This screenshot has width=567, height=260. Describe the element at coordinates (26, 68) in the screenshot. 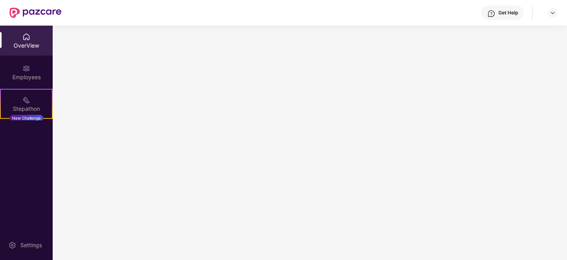

I see `img: svg+xml;base64,PHN2ZyBpZD0iRW1wbG95ZWVzIiB4bWxucz0iaHR0cDovL3d3dy53My5vcmcvMjAwMC9zdmciIHdpZHRoPS...` at that location.